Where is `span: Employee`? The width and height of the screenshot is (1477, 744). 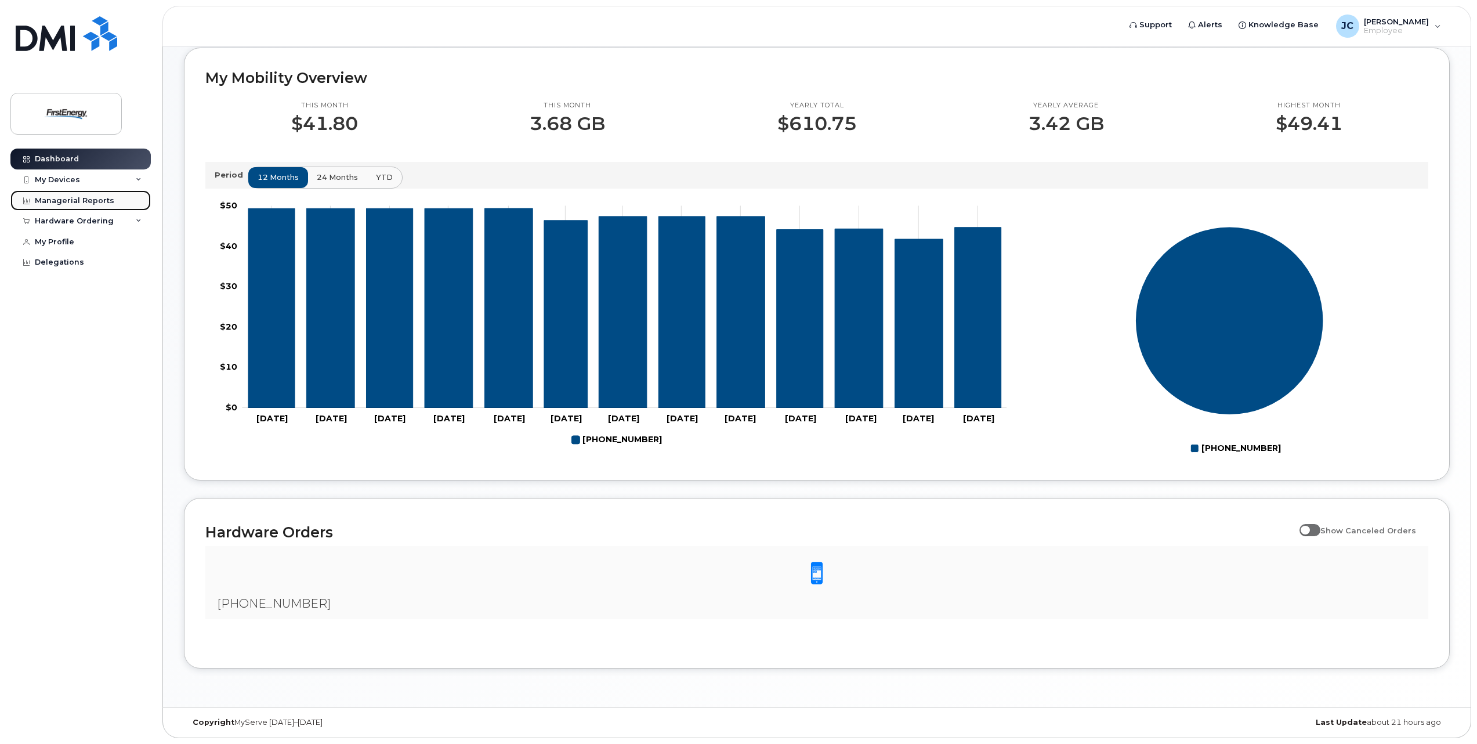
span: Employee is located at coordinates (1397, 31).